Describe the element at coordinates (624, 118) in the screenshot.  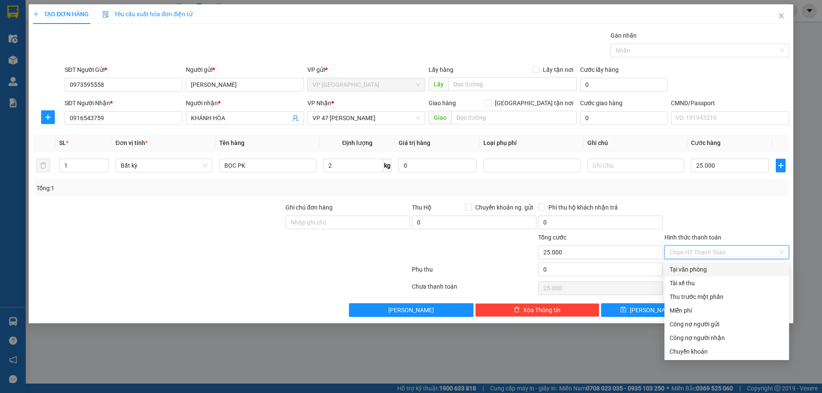
I see `input: Cước giao hàng` at that location.